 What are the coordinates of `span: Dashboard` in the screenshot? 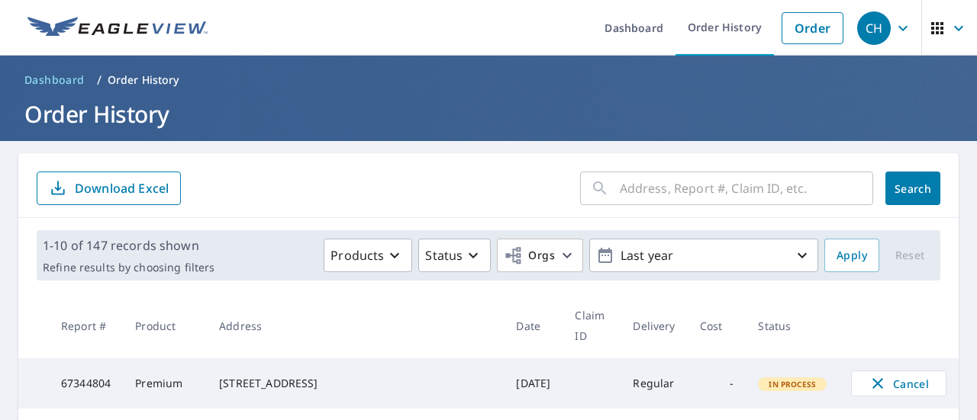 It's located at (54, 80).